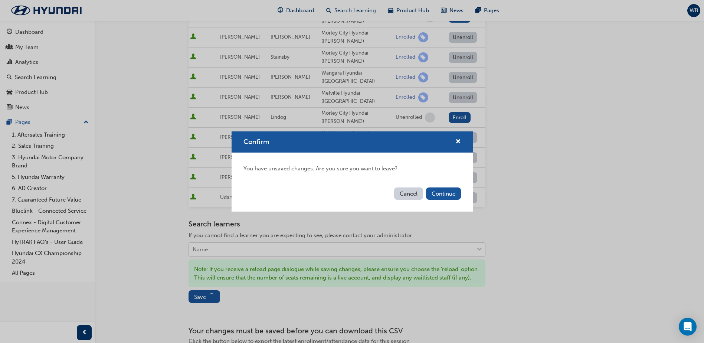 The width and height of the screenshot is (704, 343). I want to click on span: cross-icon, so click(458, 142).